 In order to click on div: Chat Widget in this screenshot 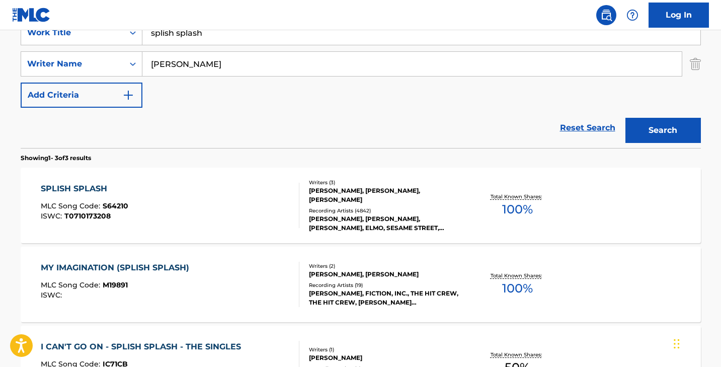, I will do `click(696, 343)`.